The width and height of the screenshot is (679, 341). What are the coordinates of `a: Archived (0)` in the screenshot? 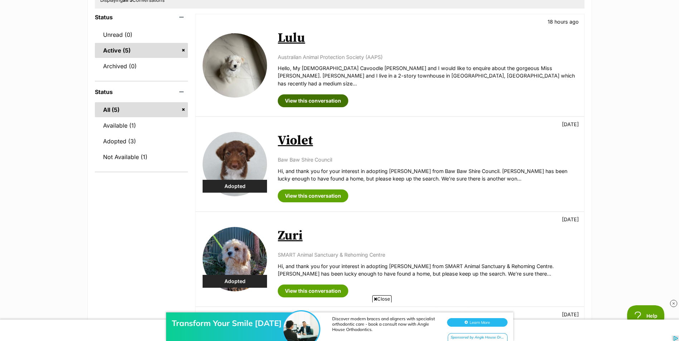 It's located at (141, 66).